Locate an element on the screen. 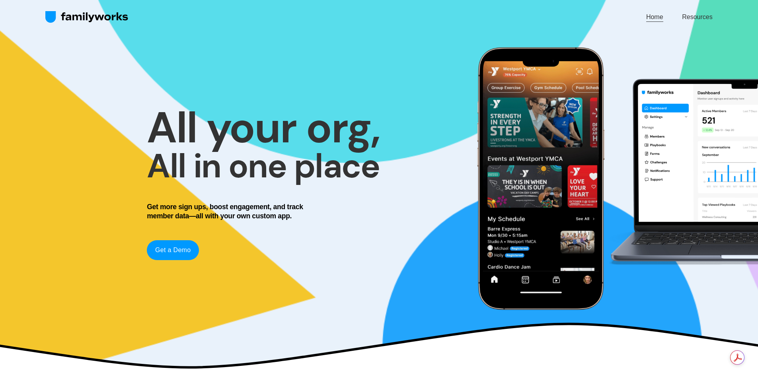 This screenshot has height=379, width=758. a: Get a Demo is located at coordinates (173, 250).